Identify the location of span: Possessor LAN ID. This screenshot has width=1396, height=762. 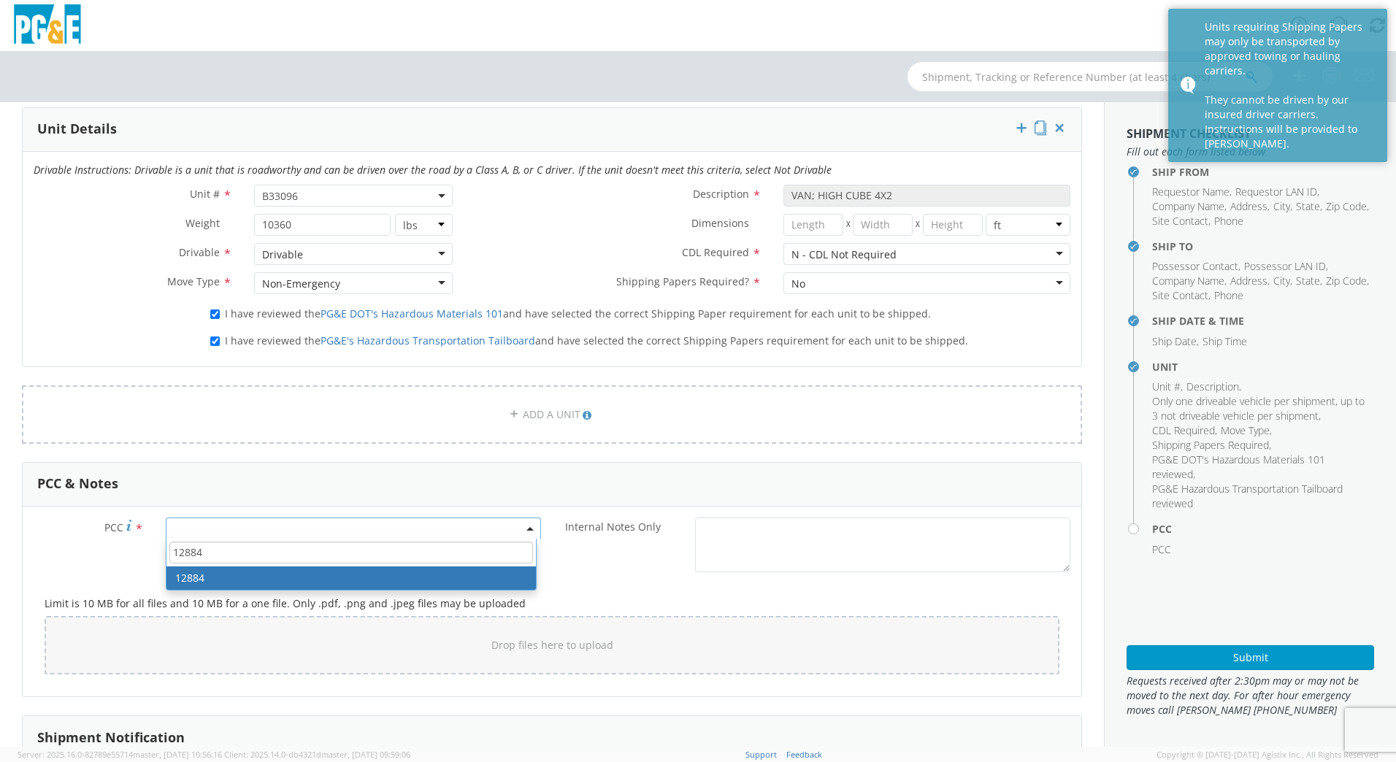
(1285, 266).